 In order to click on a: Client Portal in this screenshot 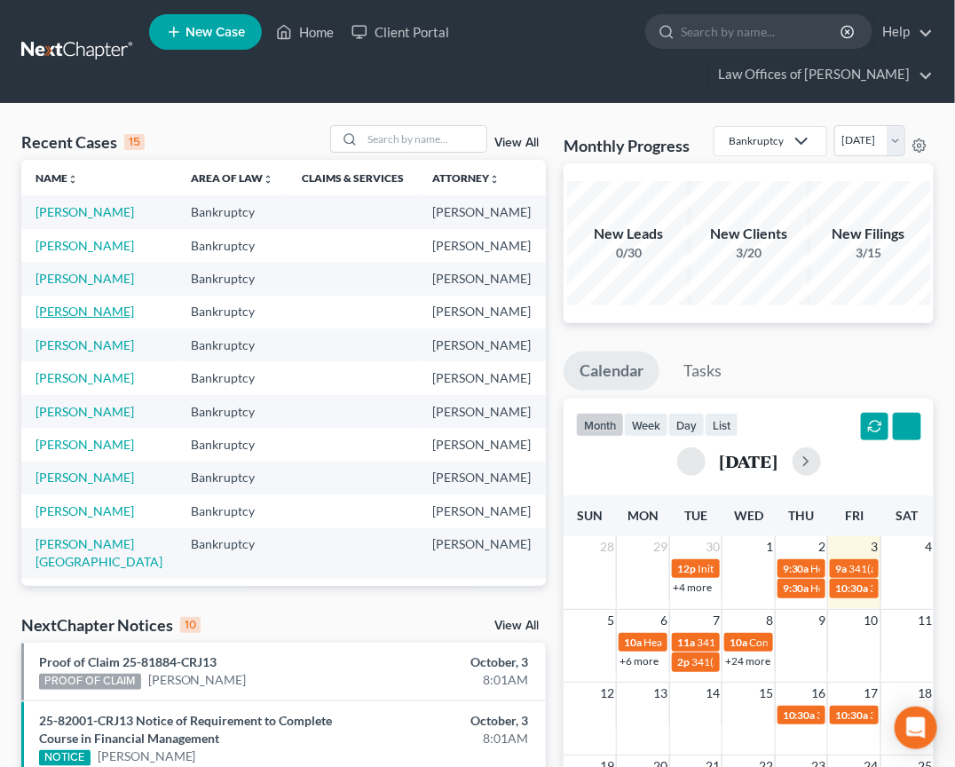, I will do `click(400, 32)`.